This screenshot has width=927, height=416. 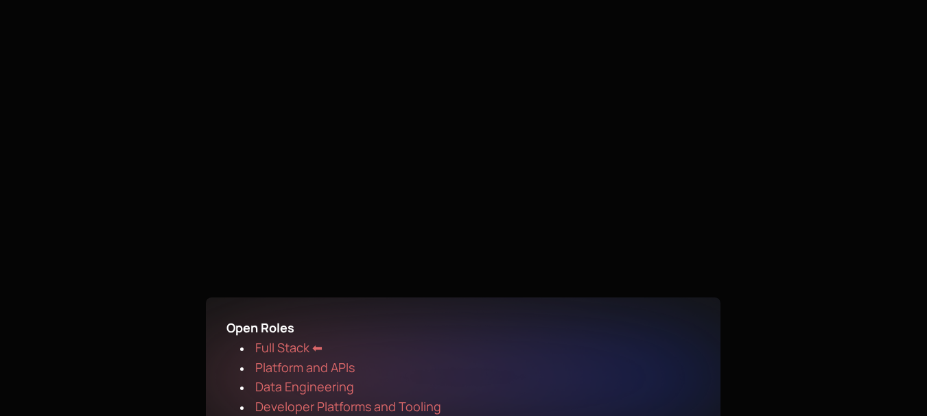 I want to click on a: Platform and APIs, so click(x=305, y=368).